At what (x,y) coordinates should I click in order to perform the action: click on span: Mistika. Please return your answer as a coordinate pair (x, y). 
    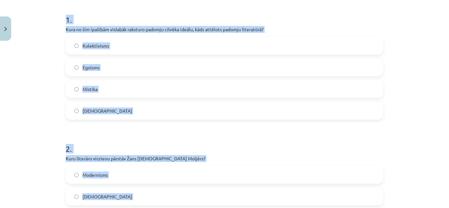
    Looking at the image, I should click on (90, 89).